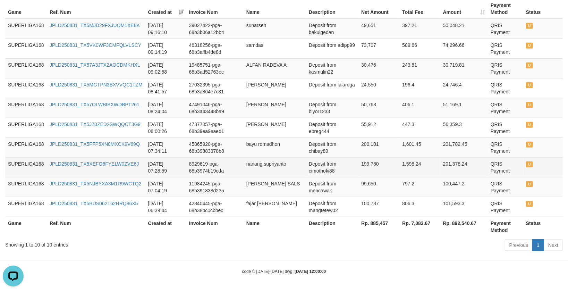 Image resolution: width=568 pixels, height=292 pixels. Describe the element at coordinates (96, 85) in the screenshot. I see `a: JPLD250831_TX5MGTPN3BXVVQC1TZM` at that location.